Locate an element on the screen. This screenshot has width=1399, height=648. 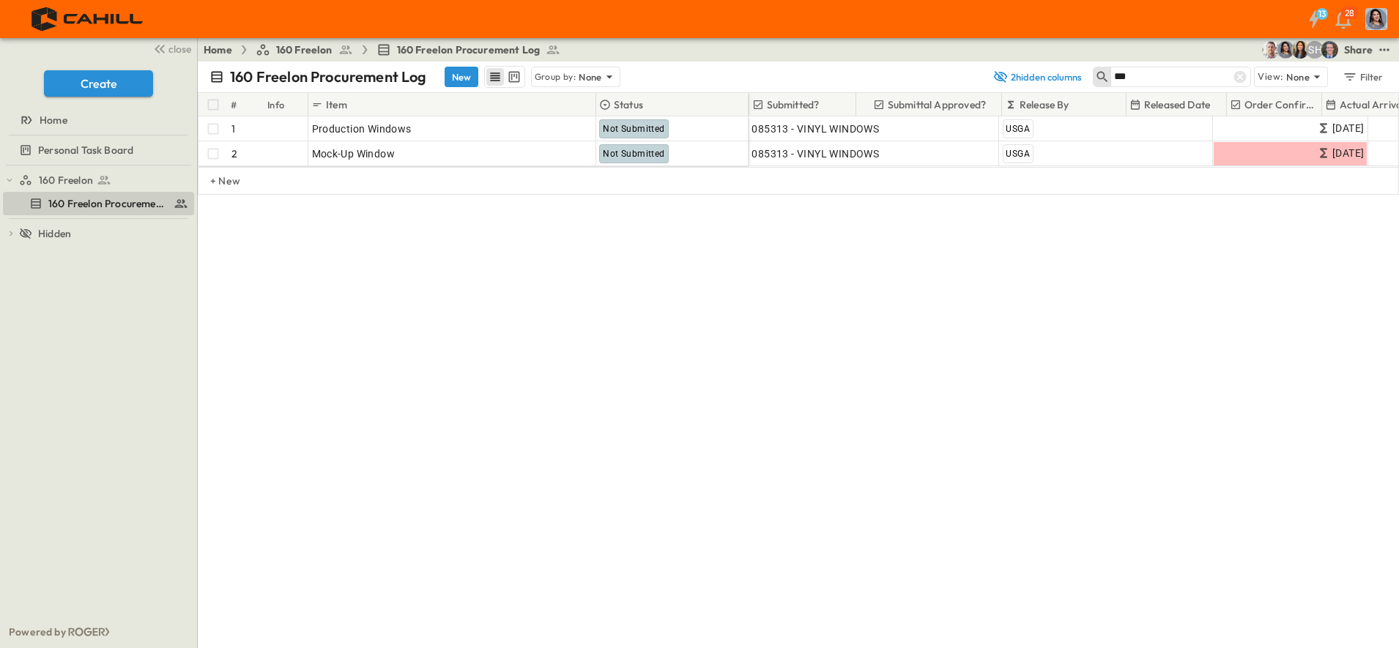
a: Personal Task Board is located at coordinates (97, 150).